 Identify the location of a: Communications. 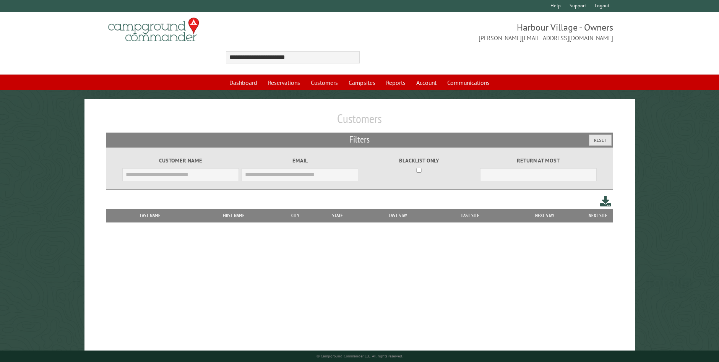
(468, 83).